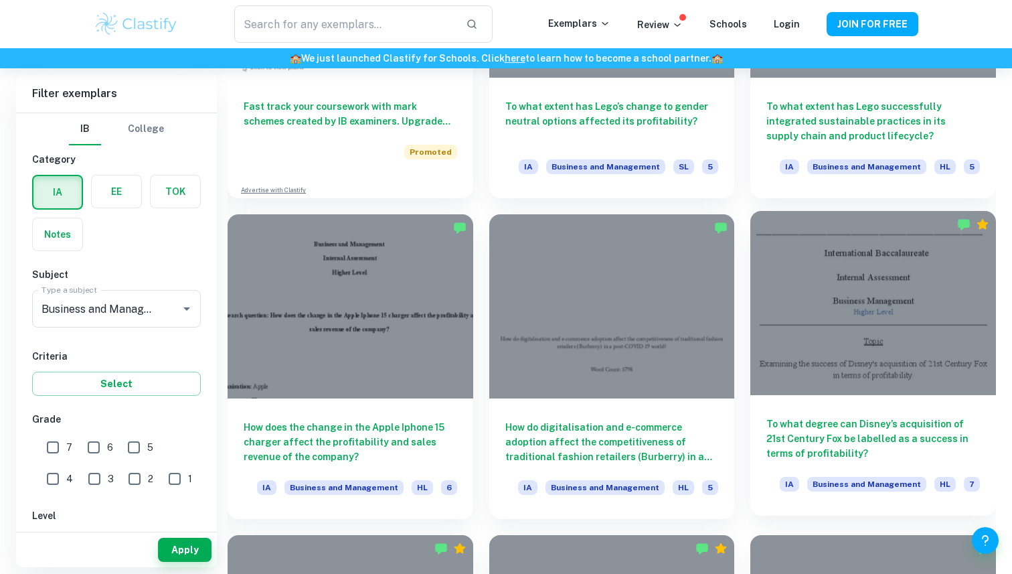 This screenshot has width=1012, height=574. What do you see at coordinates (117, 356) in the screenshot?
I see `h6: Criteria` at bounding box center [117, 356].